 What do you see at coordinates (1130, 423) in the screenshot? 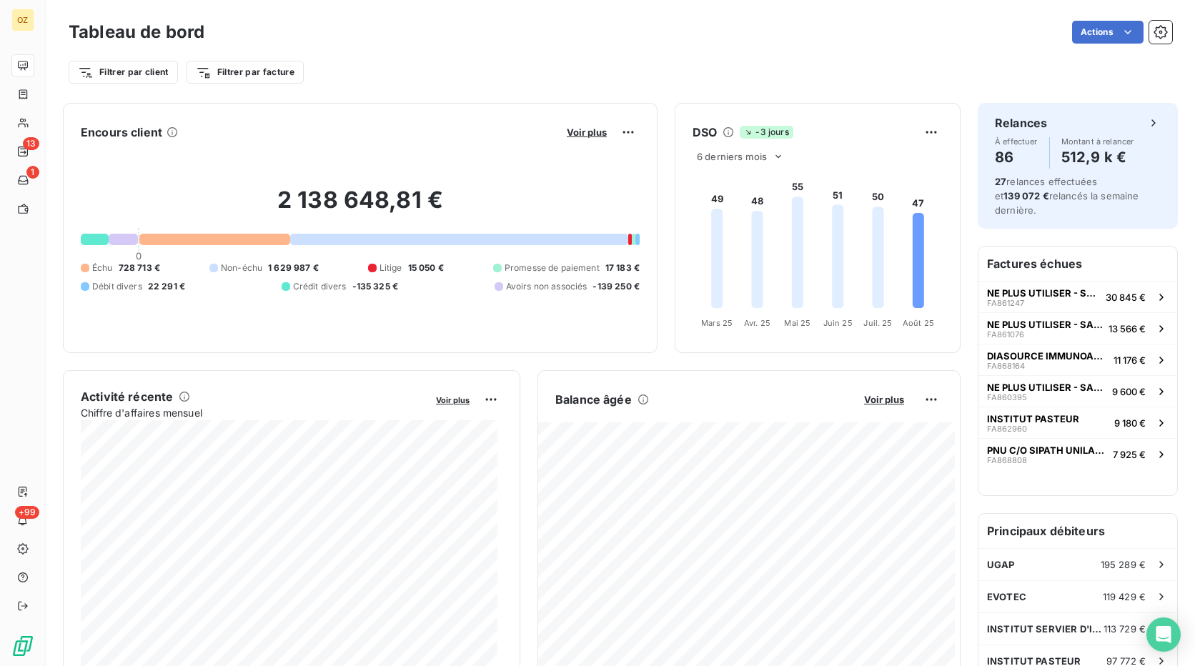
I see `span: 9 180 €` at bounding box center [1130, 423].